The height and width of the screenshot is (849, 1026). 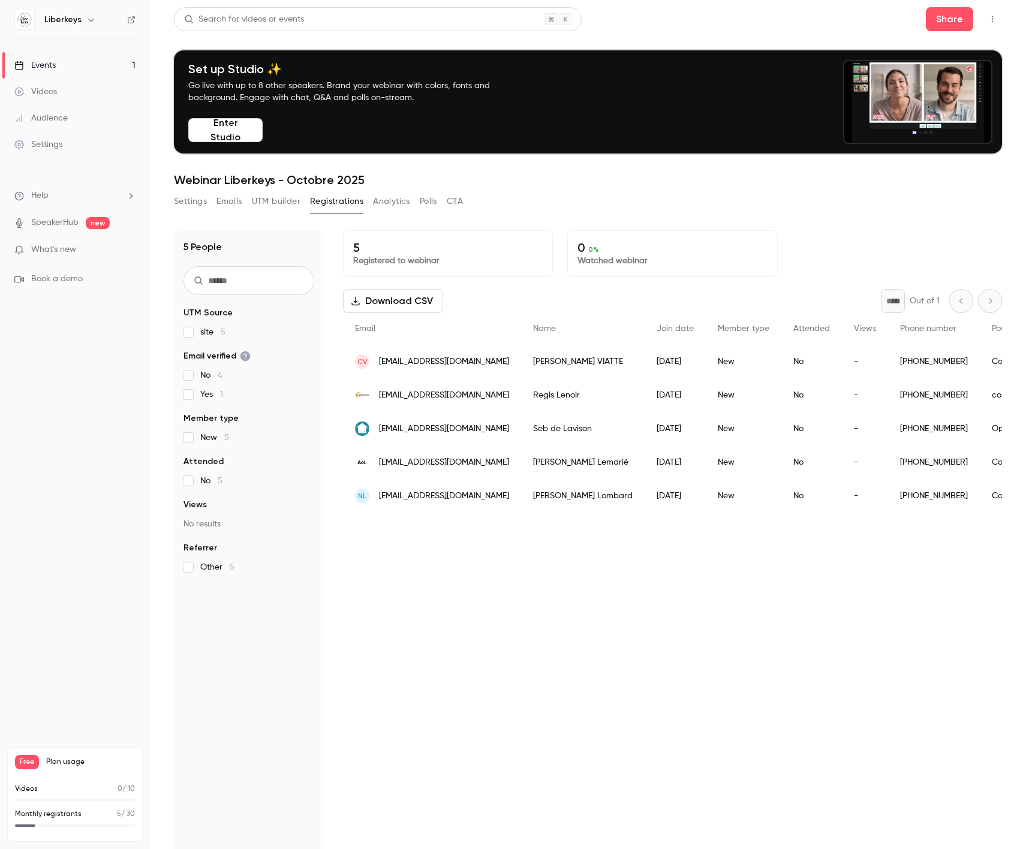 What do you see at coordinates (91, 762) in the screenshot?
I see `span: Plan usage` at bounding box center [91, 762].